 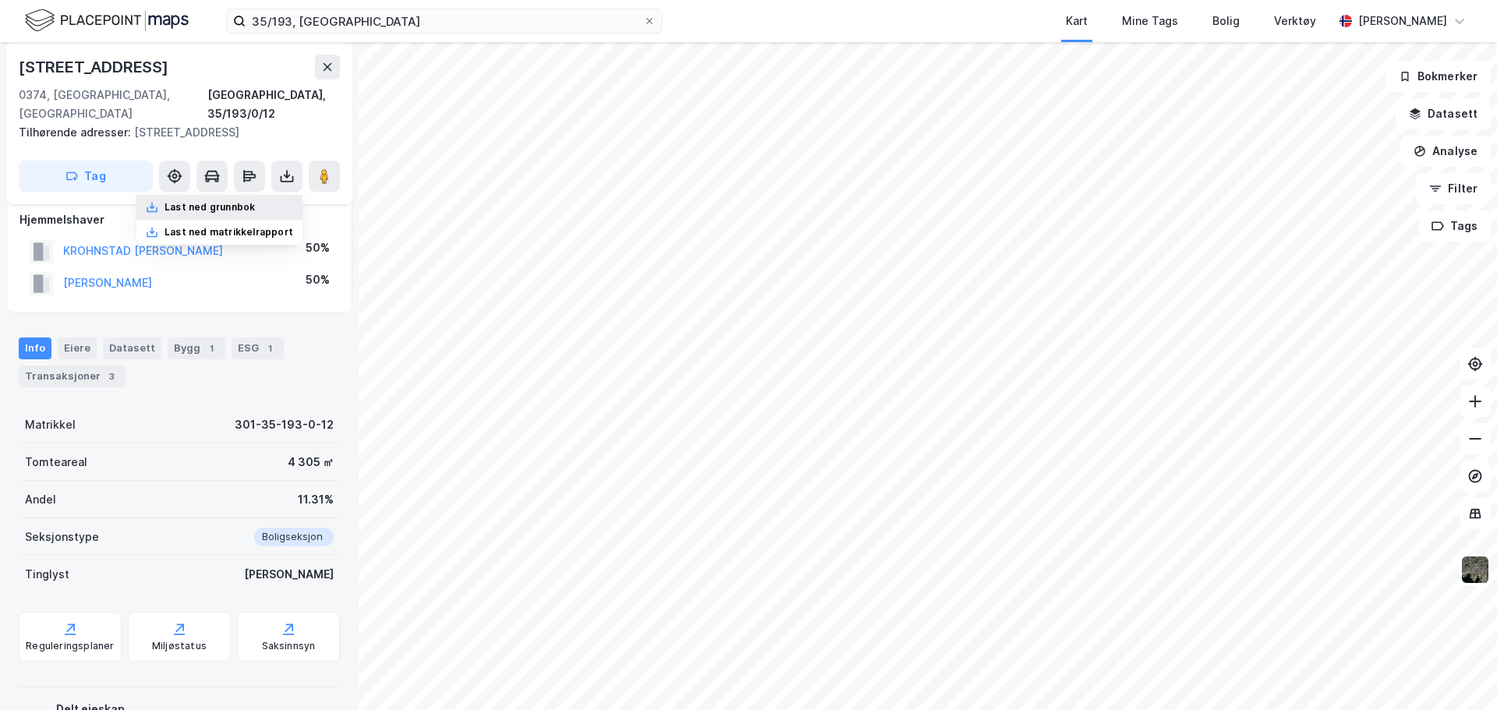 I want to click on button: Tag, so click(x=86, y=176).